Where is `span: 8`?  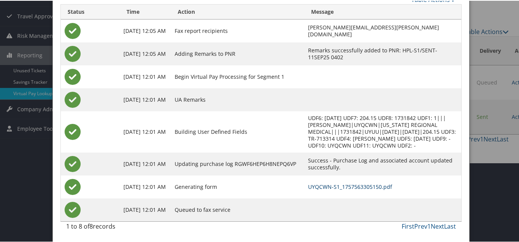
span: 8 is located at coordinates (91, 225).